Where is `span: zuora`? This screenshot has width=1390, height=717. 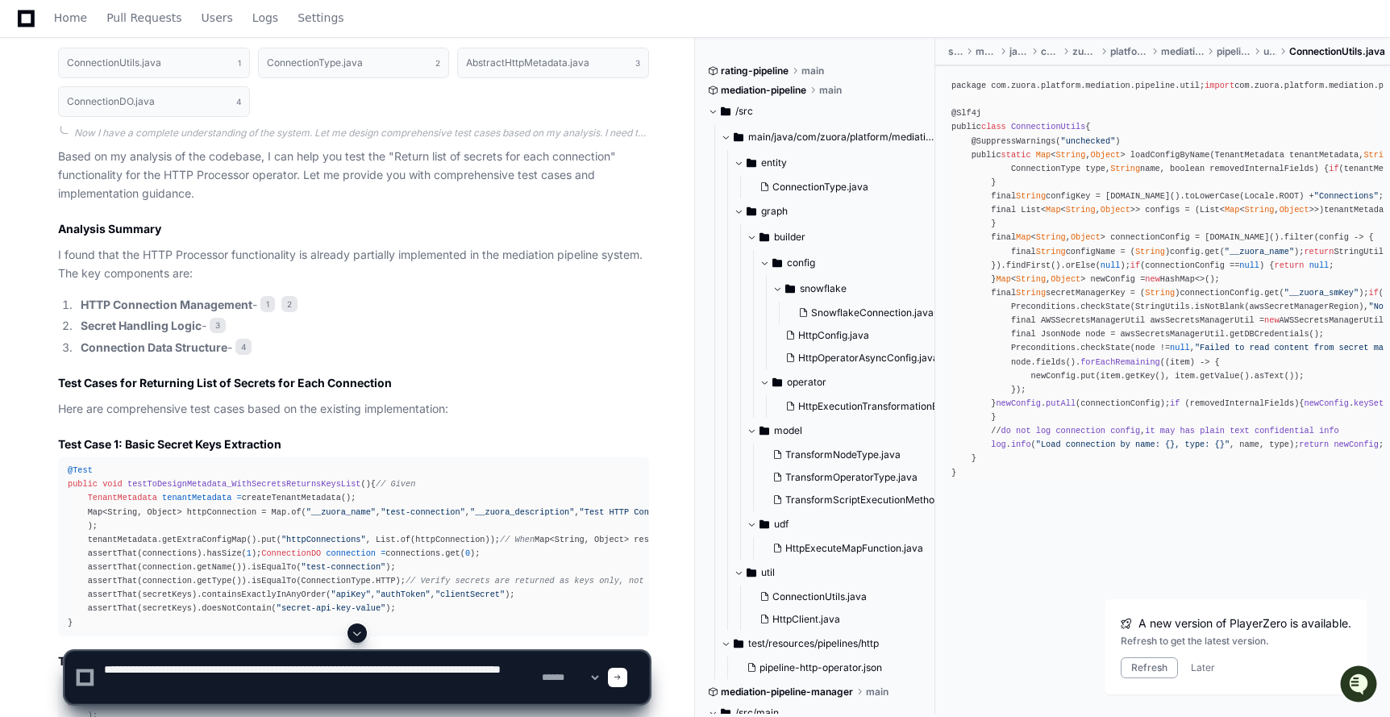 span: zuora is located at coordinates (1085, 52).